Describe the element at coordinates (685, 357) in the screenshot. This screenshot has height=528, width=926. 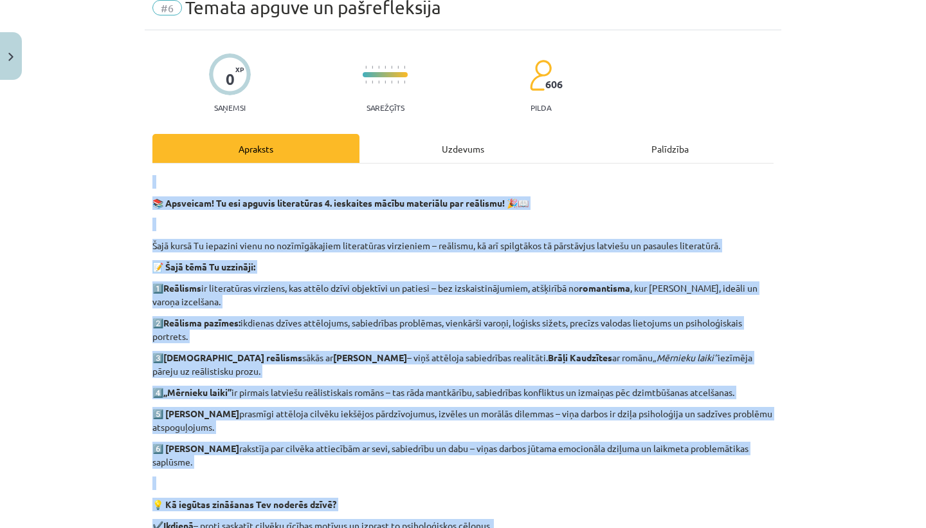
I see `em: „Mērnieku laiki”` at that location.